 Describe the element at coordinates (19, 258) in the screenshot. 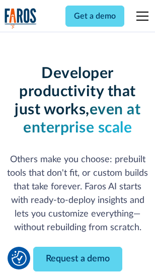

I see `button: Cookie Settings` at that location.